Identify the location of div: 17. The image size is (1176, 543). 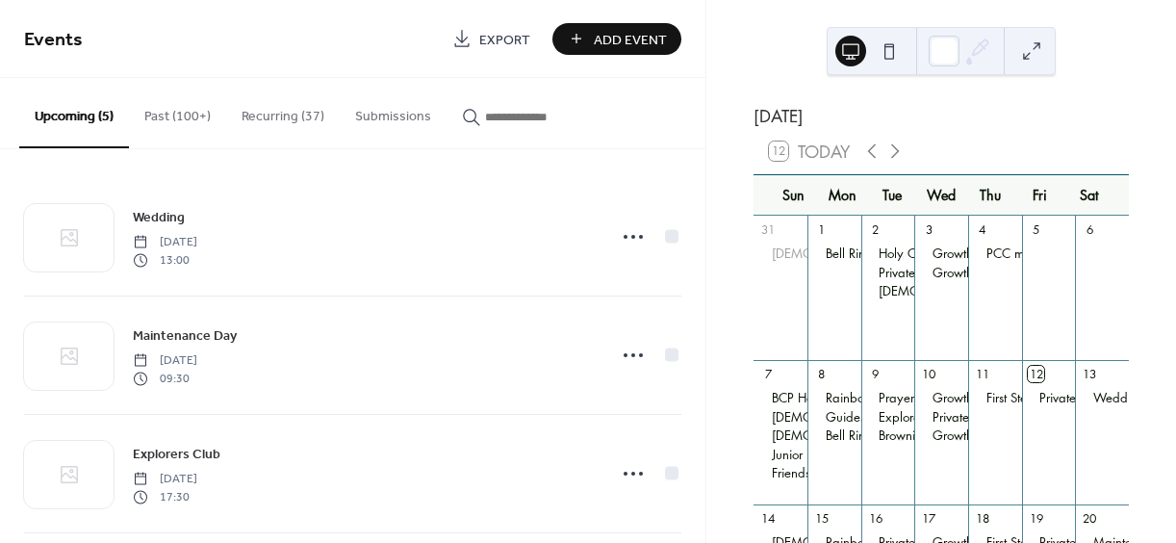
(929, 518).